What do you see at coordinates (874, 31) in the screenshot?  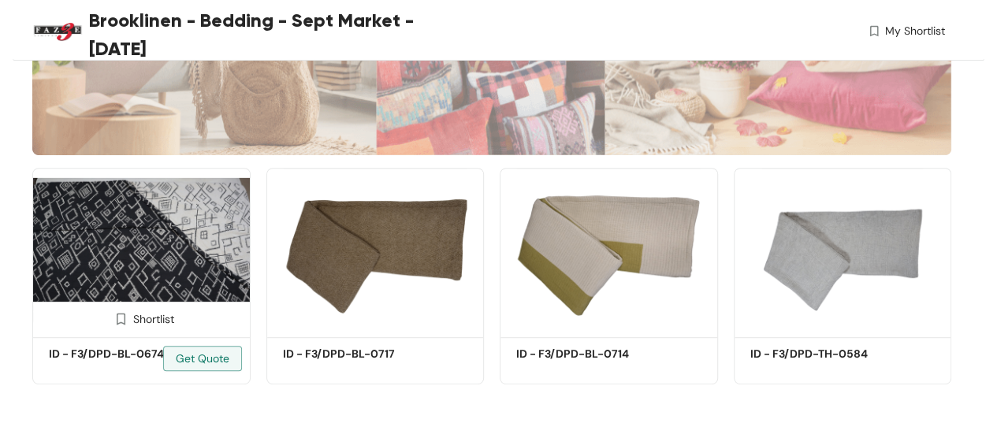 I see `img: wishlist` at bounding box center [874, 31].